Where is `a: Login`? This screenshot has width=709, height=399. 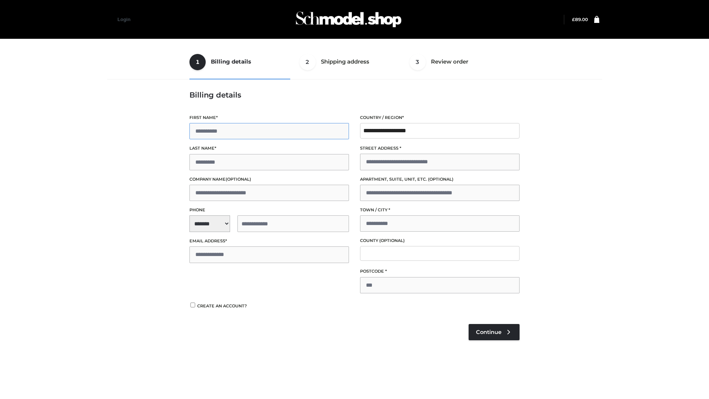 a: Login is located at coordinates (124, 19).